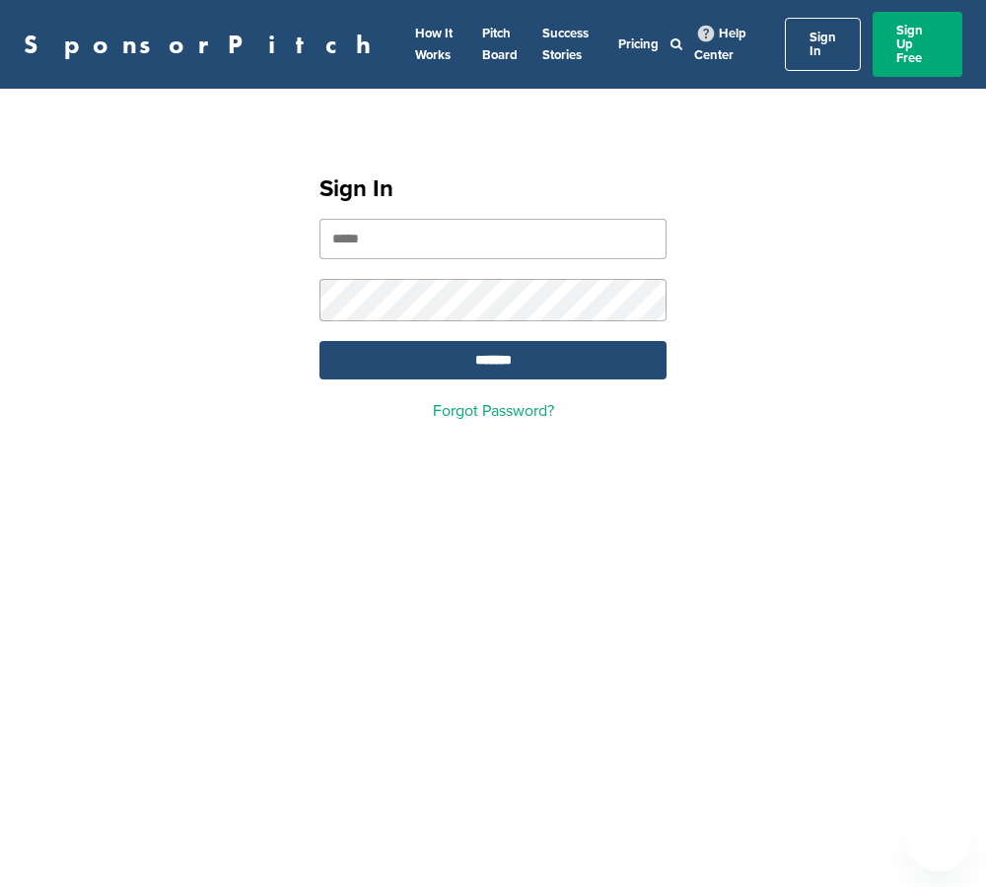 Image resolution: width=986 pixels, height=887 pixels. What do you see at coordinates (434, 44) in the screenshot?
I see `a: How It Works` at bounding box center [434, 44].